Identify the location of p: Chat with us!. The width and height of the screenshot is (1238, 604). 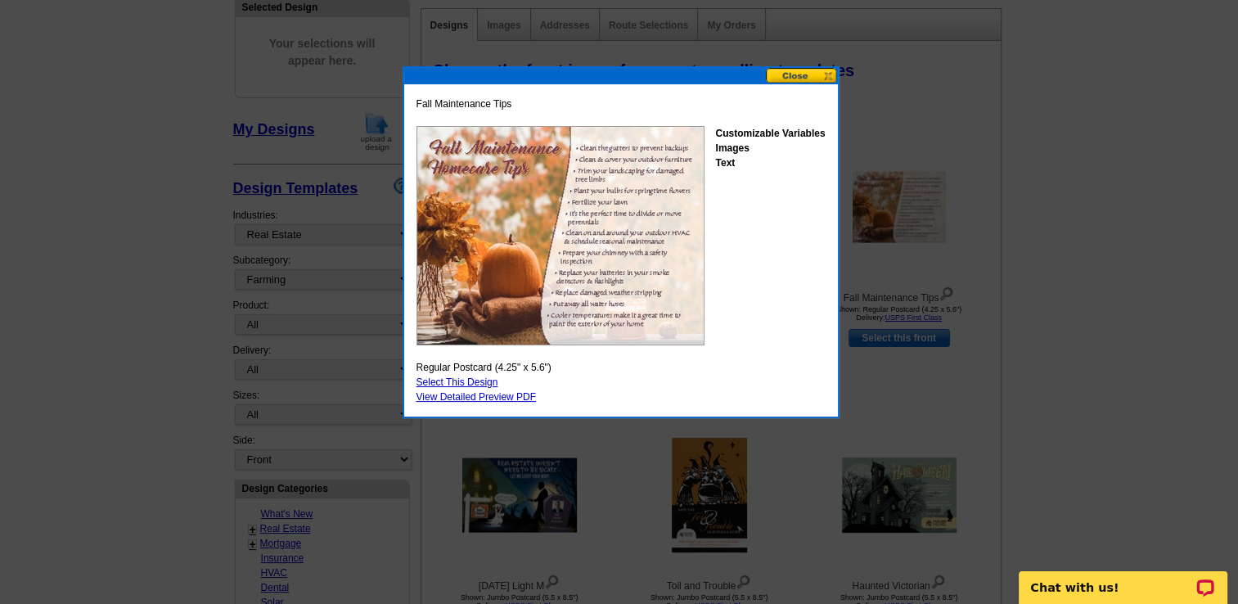
(104, 35).